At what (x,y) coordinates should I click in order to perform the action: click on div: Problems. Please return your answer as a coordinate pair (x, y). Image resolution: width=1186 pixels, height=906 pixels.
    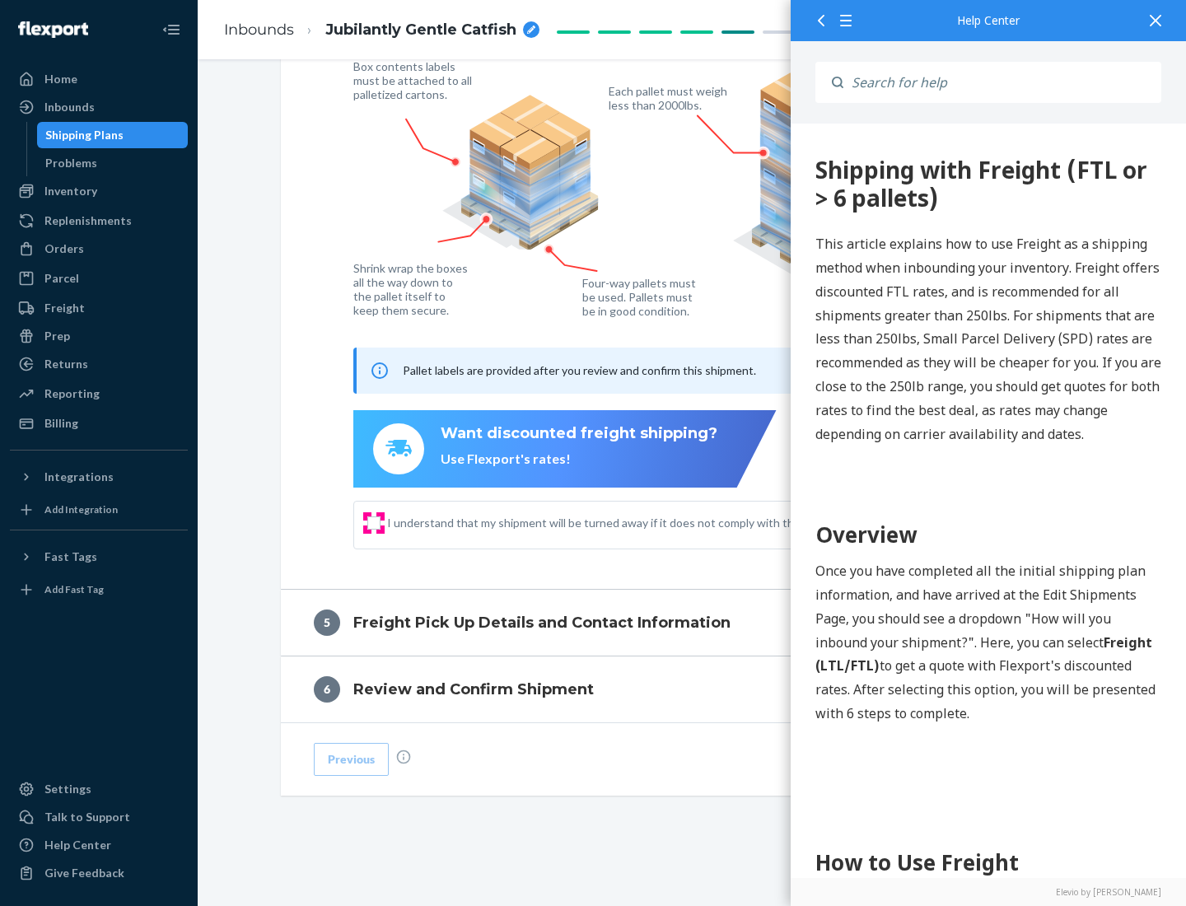
    Looking at the image, I should click on (71, 163).